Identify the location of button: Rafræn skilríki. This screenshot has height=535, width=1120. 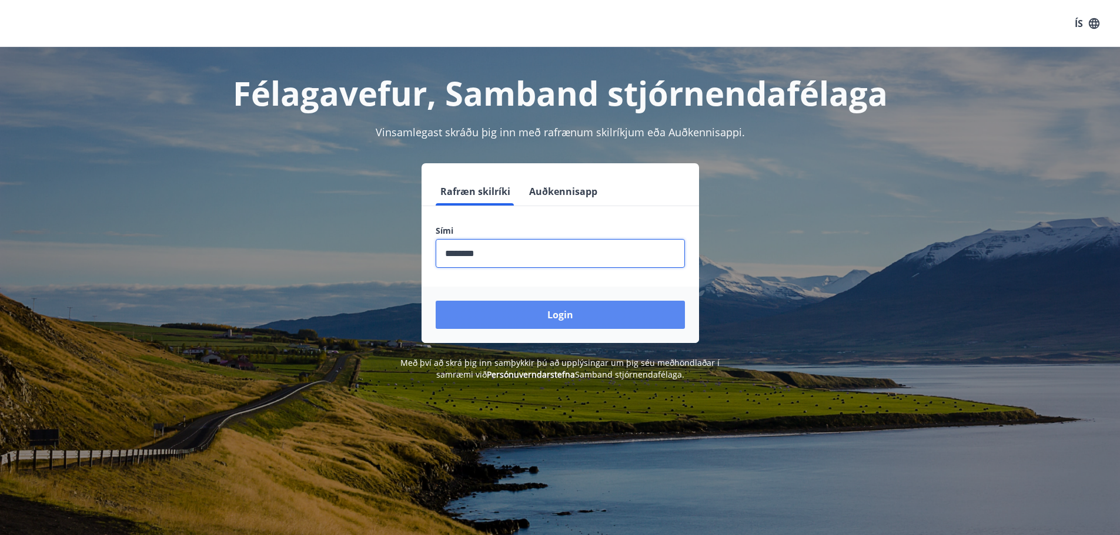
(475, 192).